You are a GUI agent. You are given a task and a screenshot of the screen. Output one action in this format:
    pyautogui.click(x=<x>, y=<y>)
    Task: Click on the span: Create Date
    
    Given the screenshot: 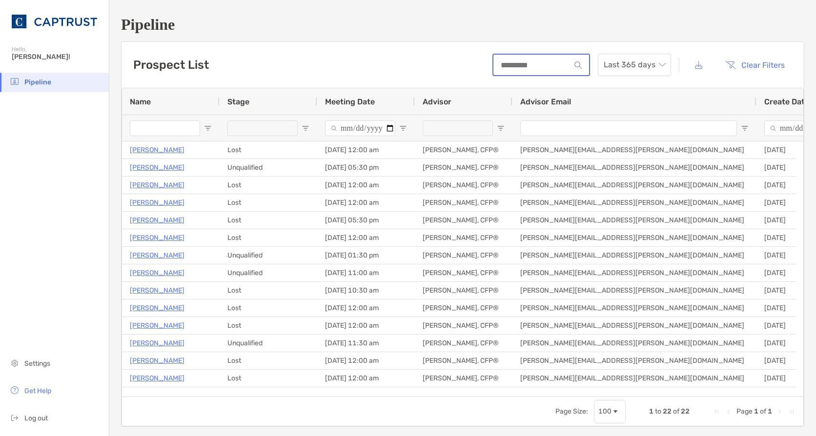 What is the action you would take?
    pyautogui.click(x=787, y=102)
    